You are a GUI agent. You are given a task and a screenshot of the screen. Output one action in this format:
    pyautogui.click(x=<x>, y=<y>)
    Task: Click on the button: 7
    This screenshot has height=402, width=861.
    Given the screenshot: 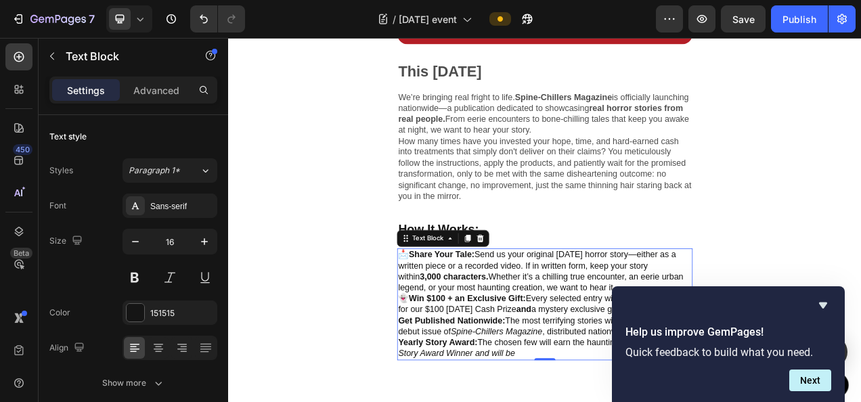 What is the action you would take?
    pyautogui.click(x=53, y=19)
    